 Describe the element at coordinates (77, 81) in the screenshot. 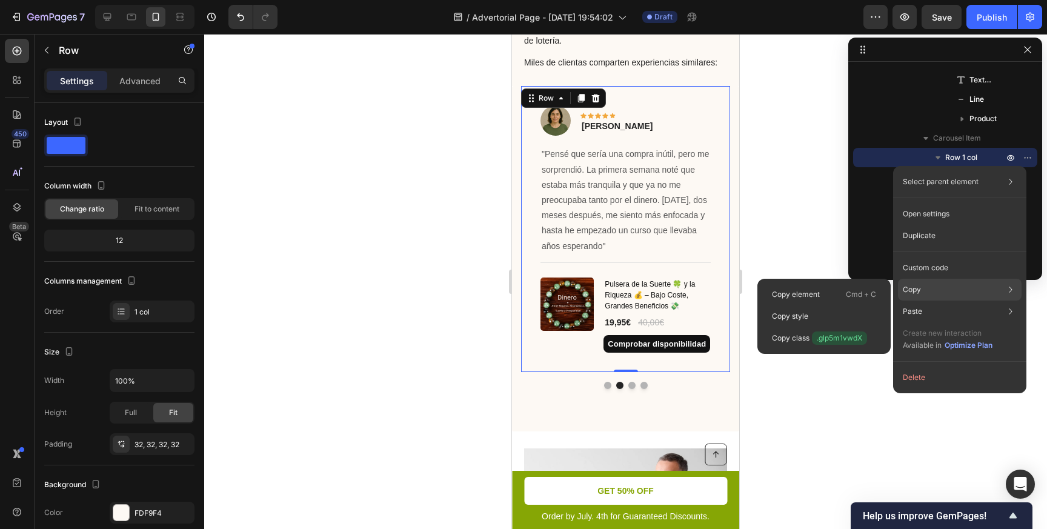

I see `p: Settings` at that location.